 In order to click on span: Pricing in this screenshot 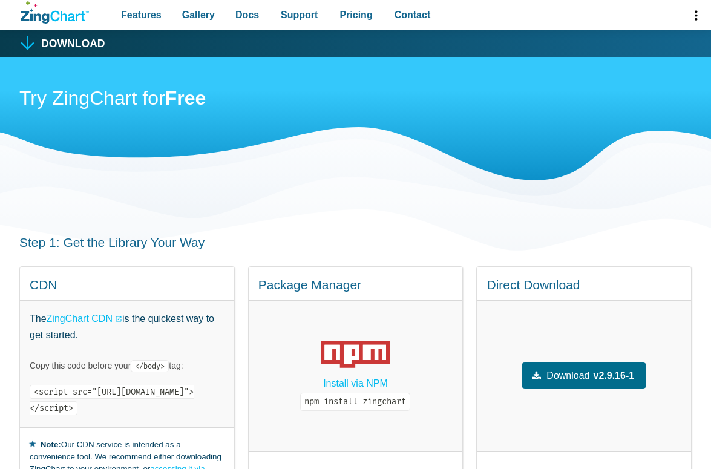, I will do `click(356, 15)`.